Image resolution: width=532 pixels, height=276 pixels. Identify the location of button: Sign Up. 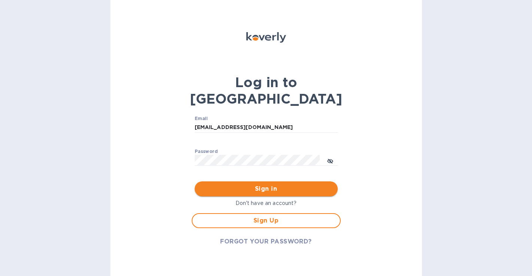
(266, 221).